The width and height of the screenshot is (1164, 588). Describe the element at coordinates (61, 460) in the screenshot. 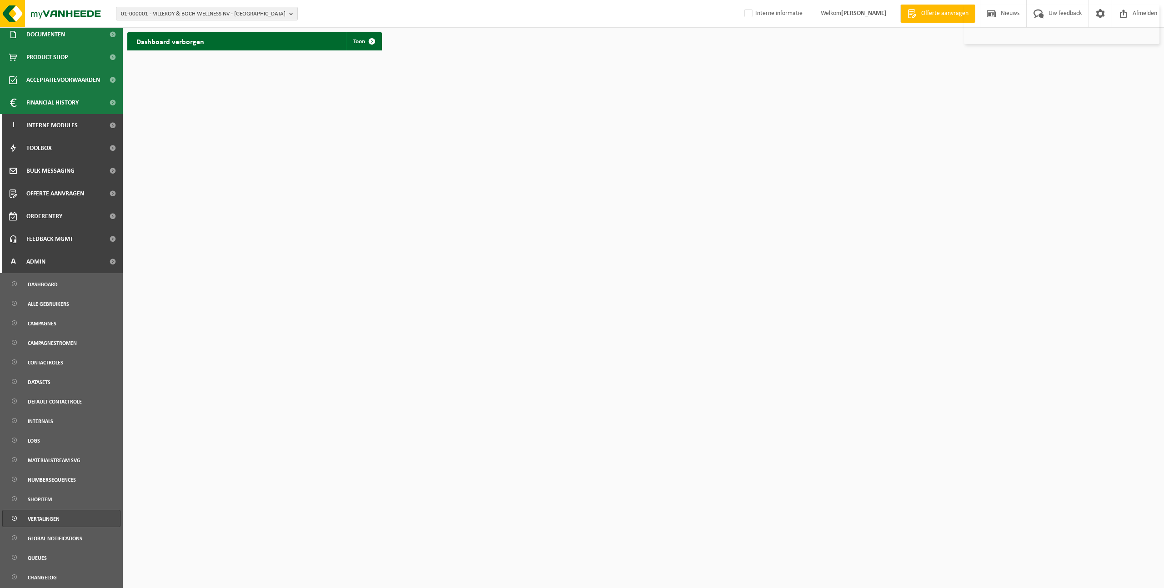

I see `a: Materialstream SVG` at that location.